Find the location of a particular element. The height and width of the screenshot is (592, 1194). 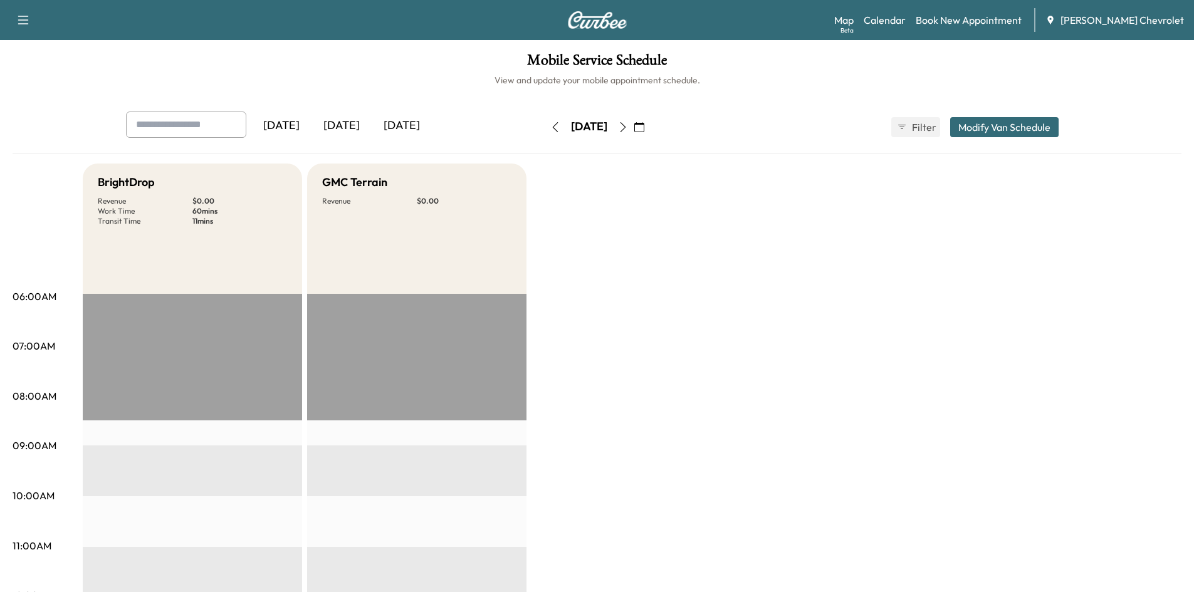

p: Work Time is located at coordinates (145, 211).